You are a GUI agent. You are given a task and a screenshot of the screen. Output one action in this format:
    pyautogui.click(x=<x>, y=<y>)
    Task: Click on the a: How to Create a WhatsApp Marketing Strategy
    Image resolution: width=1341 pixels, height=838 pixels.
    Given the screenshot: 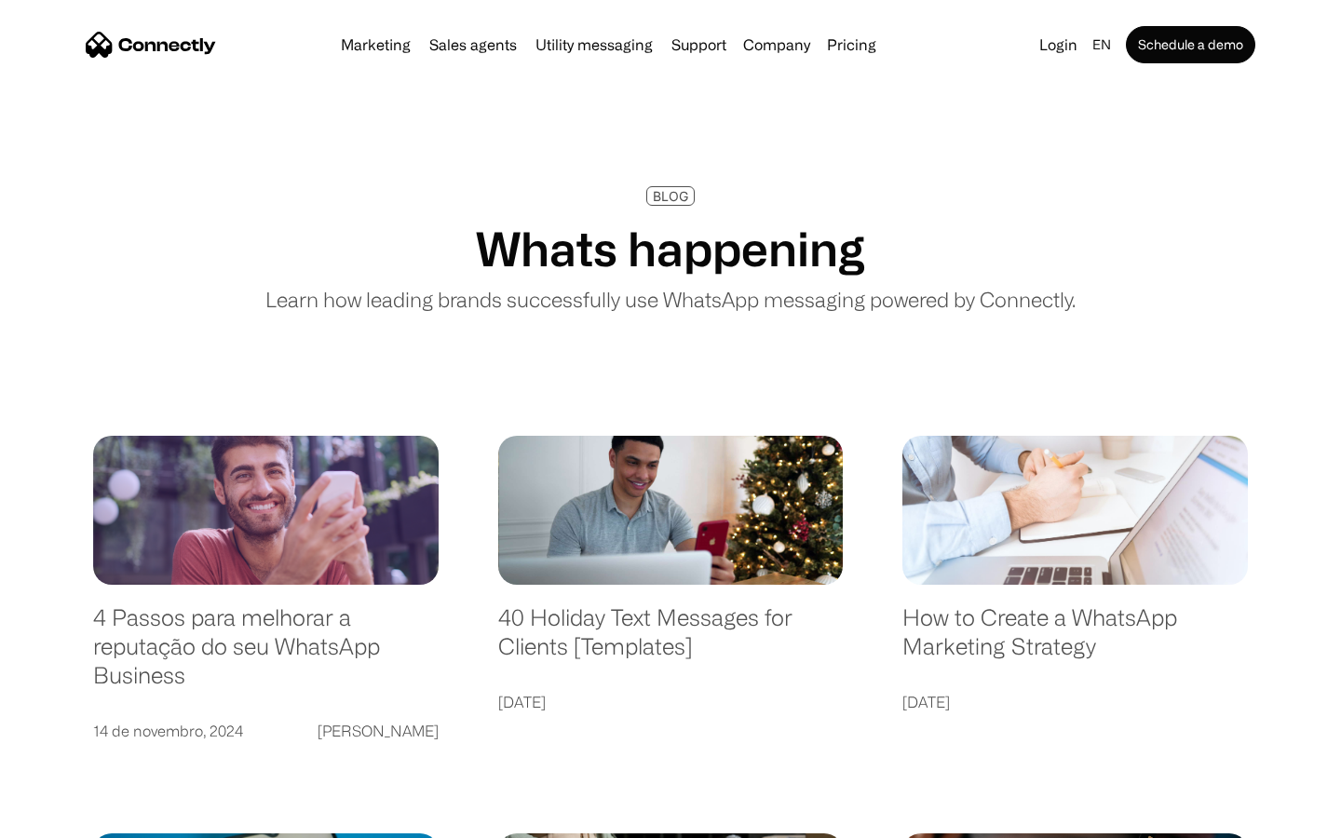 What is the action you would take?
    pyautogui.click(x=1075, y=641)
    